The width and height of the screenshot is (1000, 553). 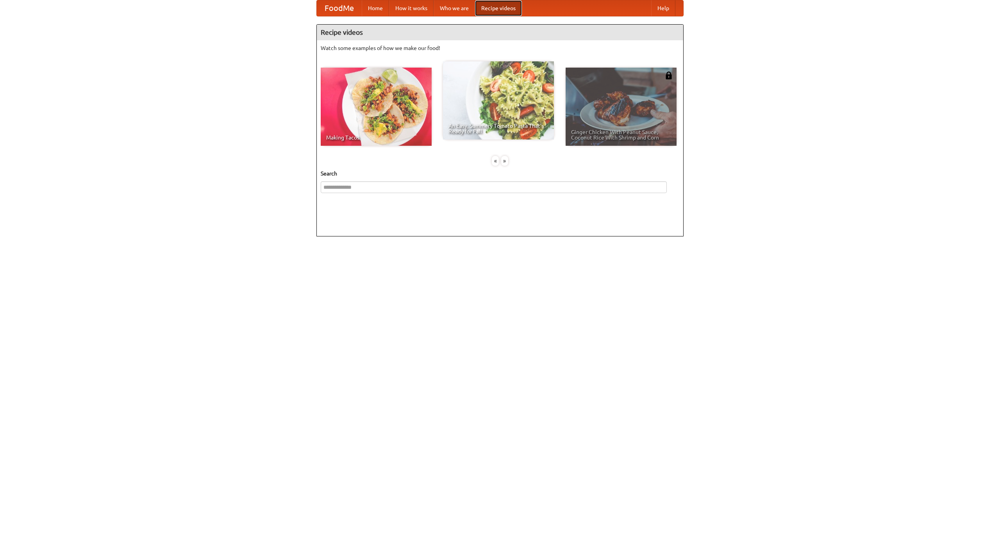 What do you see at coordinates (339, 8) in the screenshot?
I see `a: FoodMe` at bounding box center [339, 8].